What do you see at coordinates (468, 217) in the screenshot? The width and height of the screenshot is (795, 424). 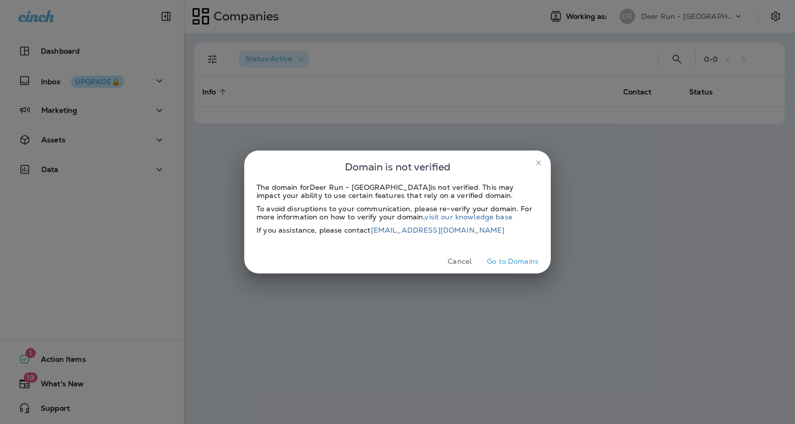 I see `a: visit our knowledge base` at bounding box center [468, 217].